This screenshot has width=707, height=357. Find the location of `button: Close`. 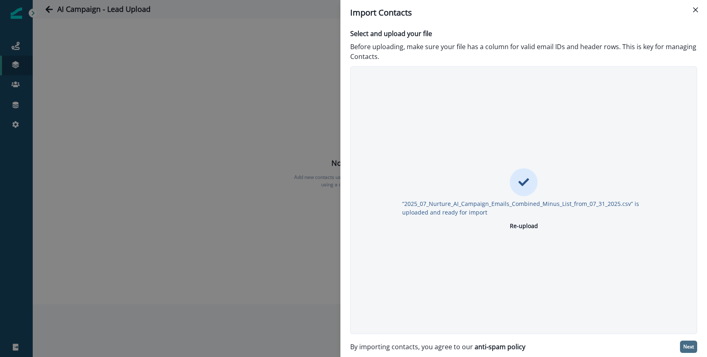

button: Close is located at coordinates (695, 10).